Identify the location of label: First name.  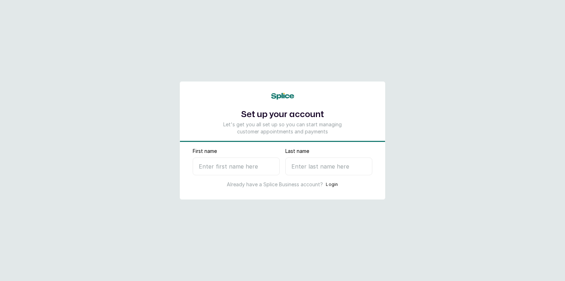
(205, 151).